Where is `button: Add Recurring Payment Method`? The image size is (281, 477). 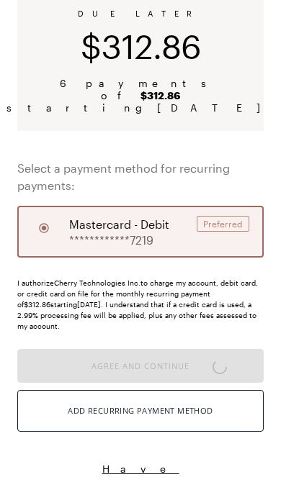 button: Add Recurring Payment Method is located at coordinates (140, 411).